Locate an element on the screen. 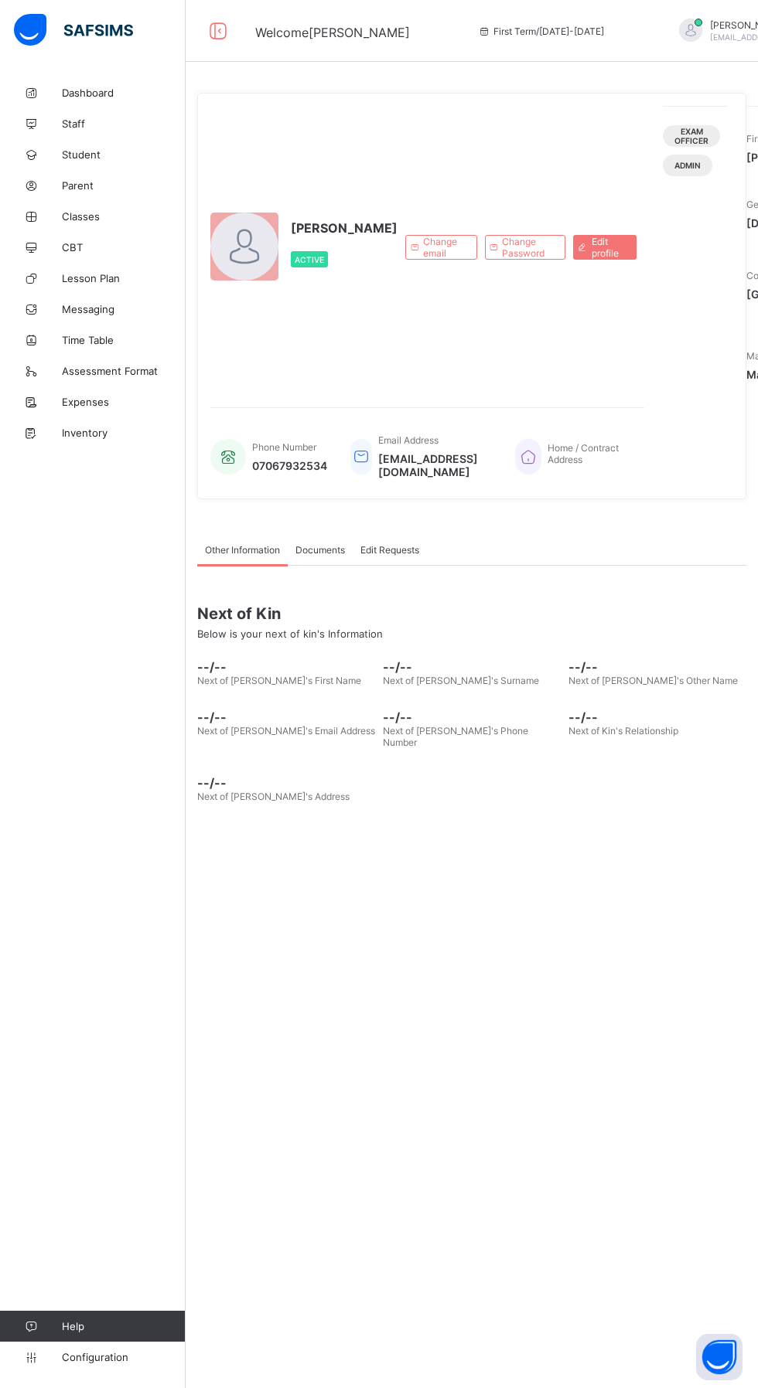 This screenshot has width=758, height=1388. span: Next of Kin's Relationship is located at coordinates (623, 731).